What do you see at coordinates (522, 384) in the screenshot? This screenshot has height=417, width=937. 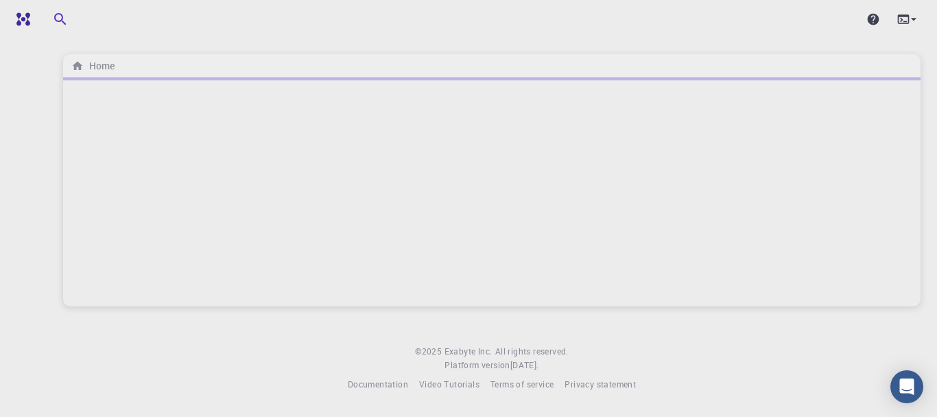 I see `a: Terms of service` at bounding box center [522, 384].